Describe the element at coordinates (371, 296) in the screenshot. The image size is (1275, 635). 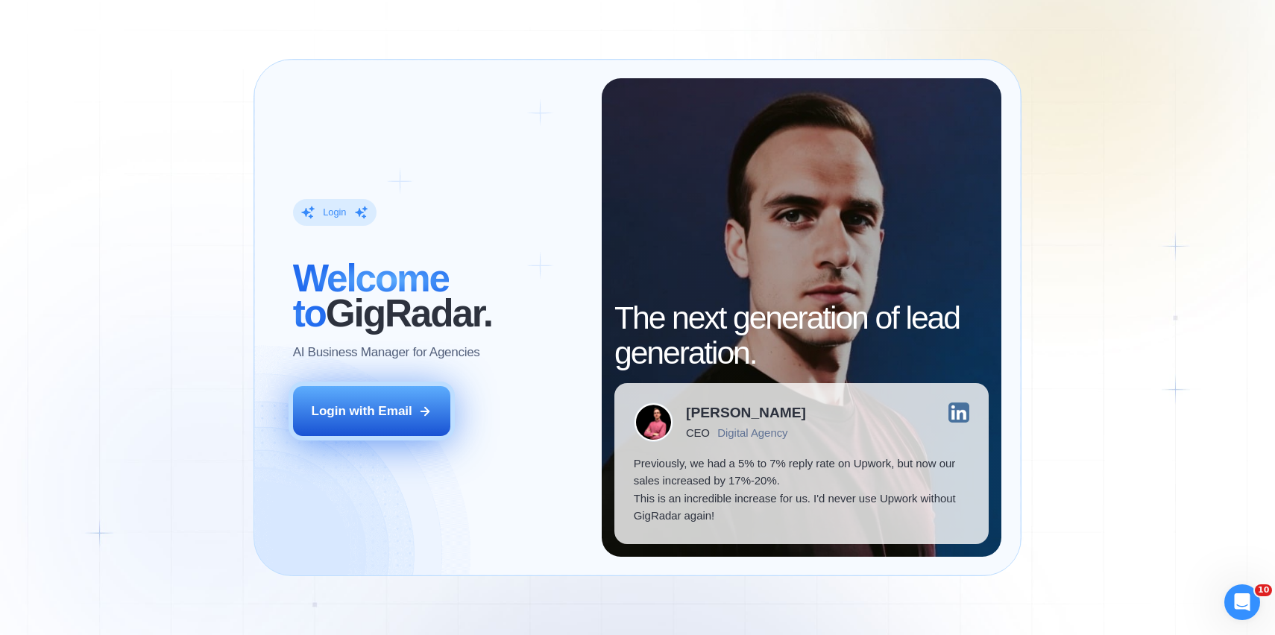
I see `span: Welcome to` at that location.